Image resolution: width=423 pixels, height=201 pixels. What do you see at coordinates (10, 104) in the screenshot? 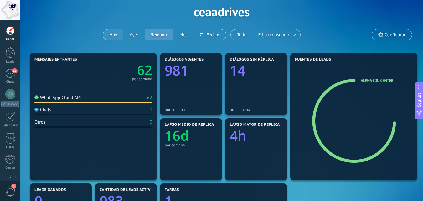
I see `div: WhatsApp` at bounding box center [10, 104].